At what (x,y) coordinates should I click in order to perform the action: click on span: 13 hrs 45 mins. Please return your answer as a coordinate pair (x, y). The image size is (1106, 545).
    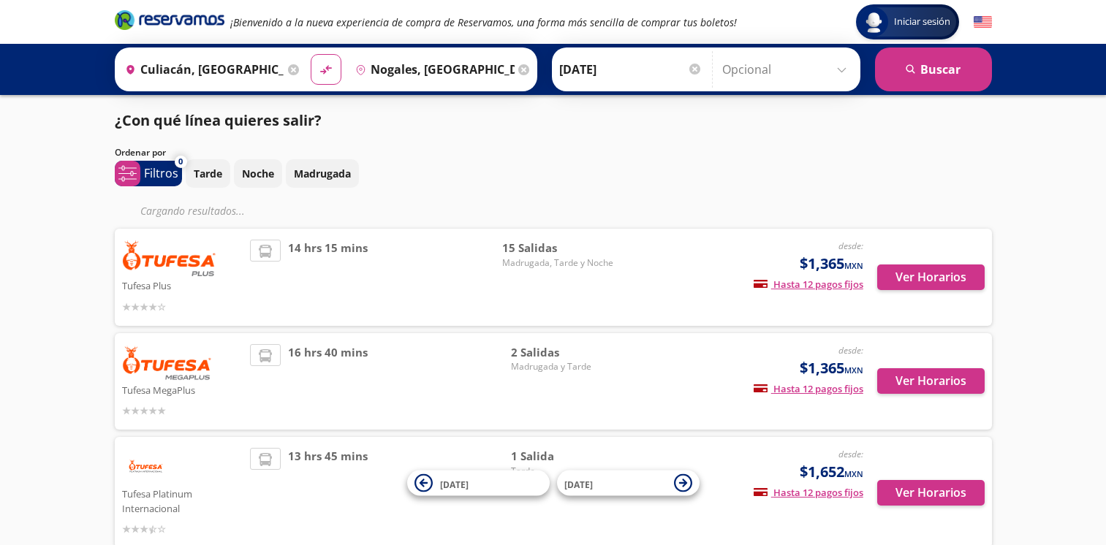
    Looking at the image, I should click on (327, 493).